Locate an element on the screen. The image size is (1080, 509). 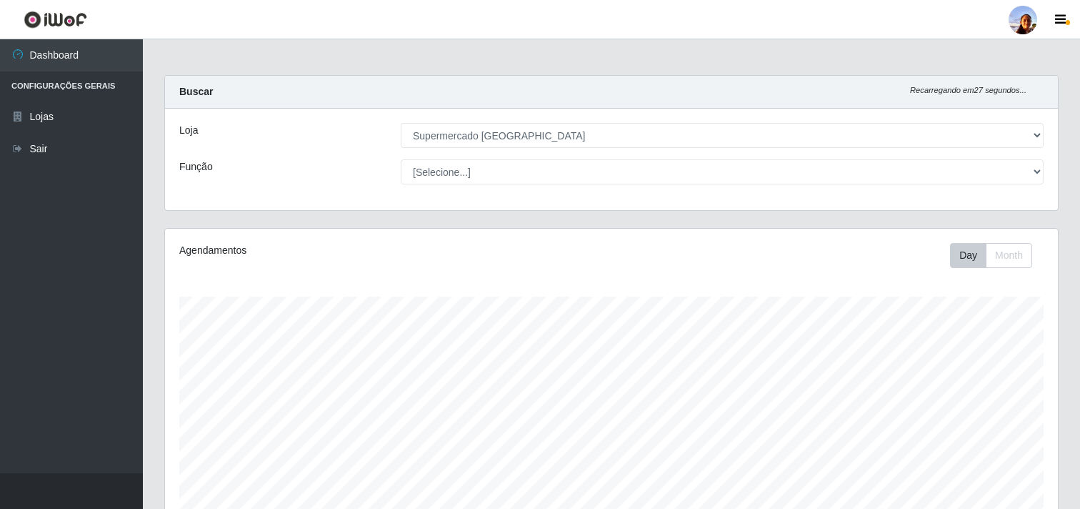
button: Month is located at coordinates (1009, 255).